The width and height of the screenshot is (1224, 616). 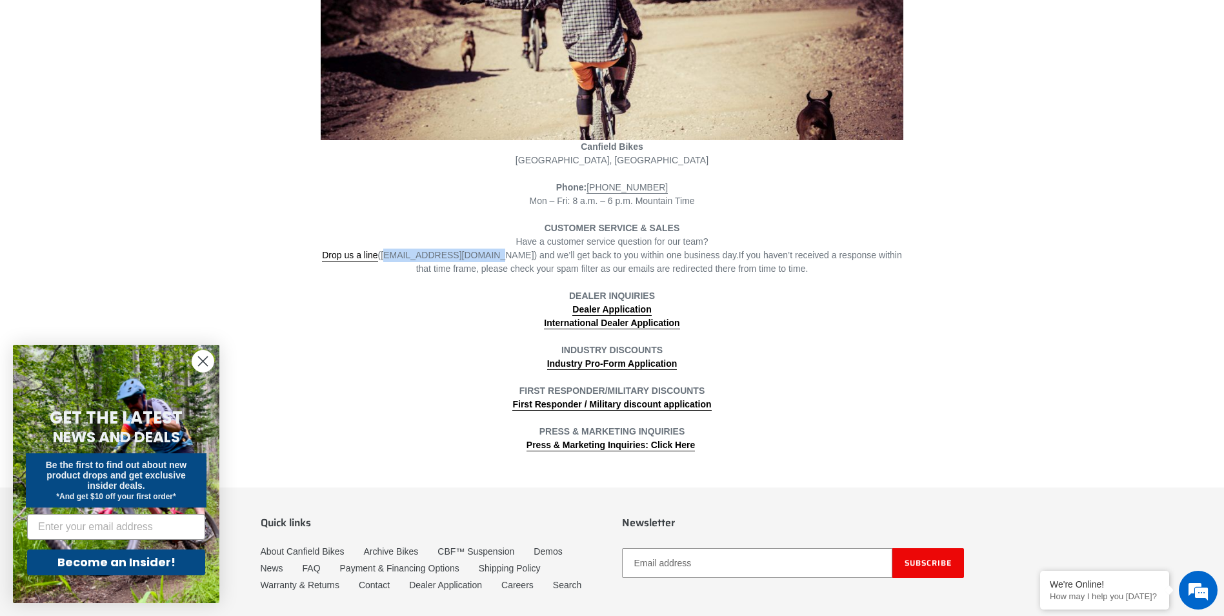 What do you see at coordinates (612, 255) in the screenshot?
I see `div: Have a customer service question for our team? If you haven’t received a response within that tim...` at bounding box center [612, 255].